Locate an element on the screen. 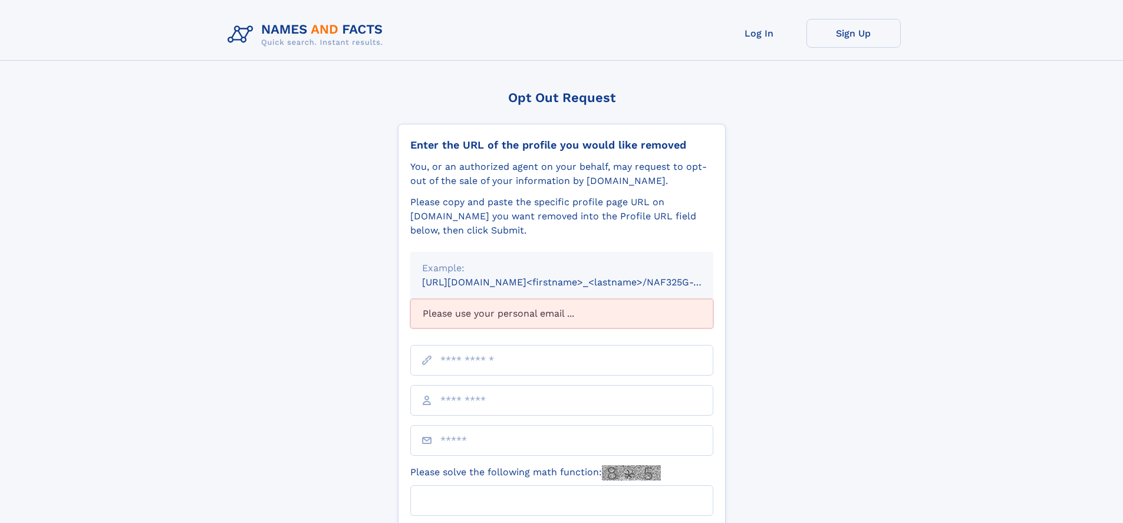  div: Please use your personal email ... is located at coordinates (562, 314).